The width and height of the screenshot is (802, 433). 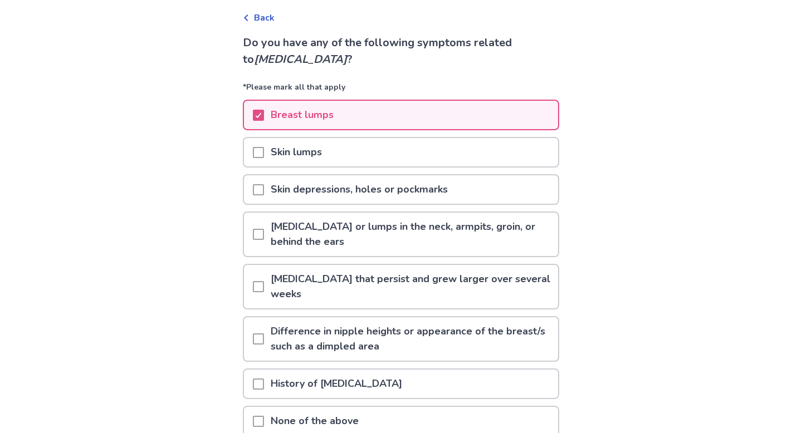 What do you see at coordinates (296, 152) in the screenshot?
I see `p: Skin lumps` at bounding box center [296, 152].